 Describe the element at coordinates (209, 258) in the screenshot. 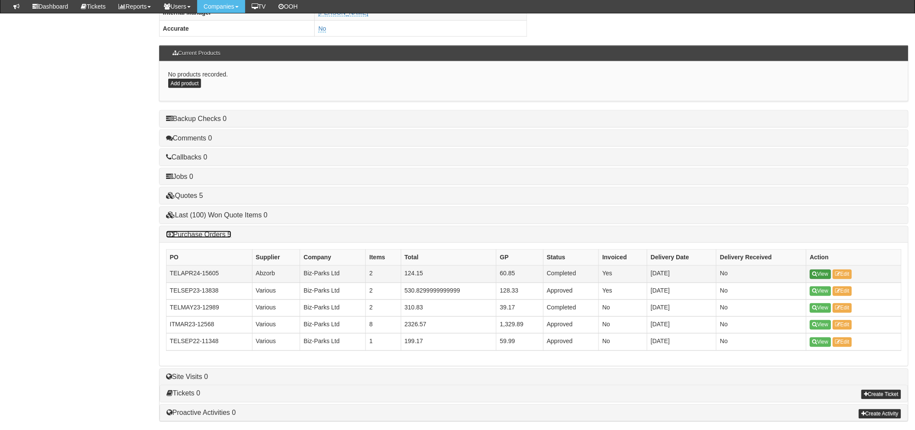

I see `th: PO` at that location.